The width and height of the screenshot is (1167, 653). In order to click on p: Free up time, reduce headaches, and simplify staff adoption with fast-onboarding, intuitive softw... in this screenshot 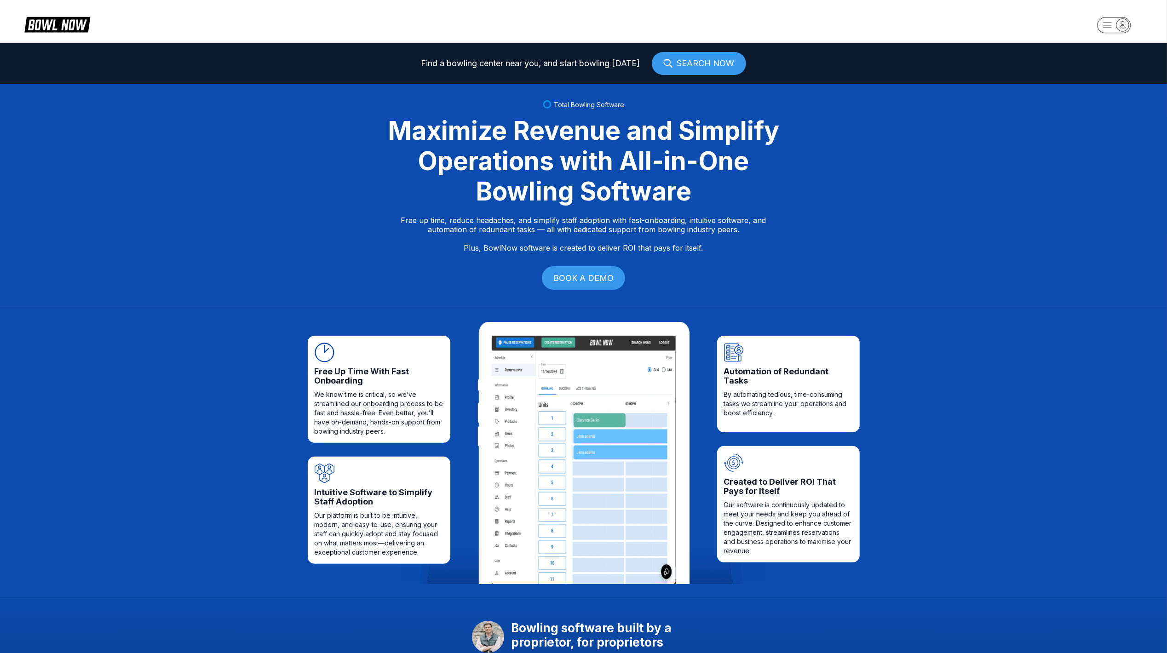, I will do `click(584, 234)`.